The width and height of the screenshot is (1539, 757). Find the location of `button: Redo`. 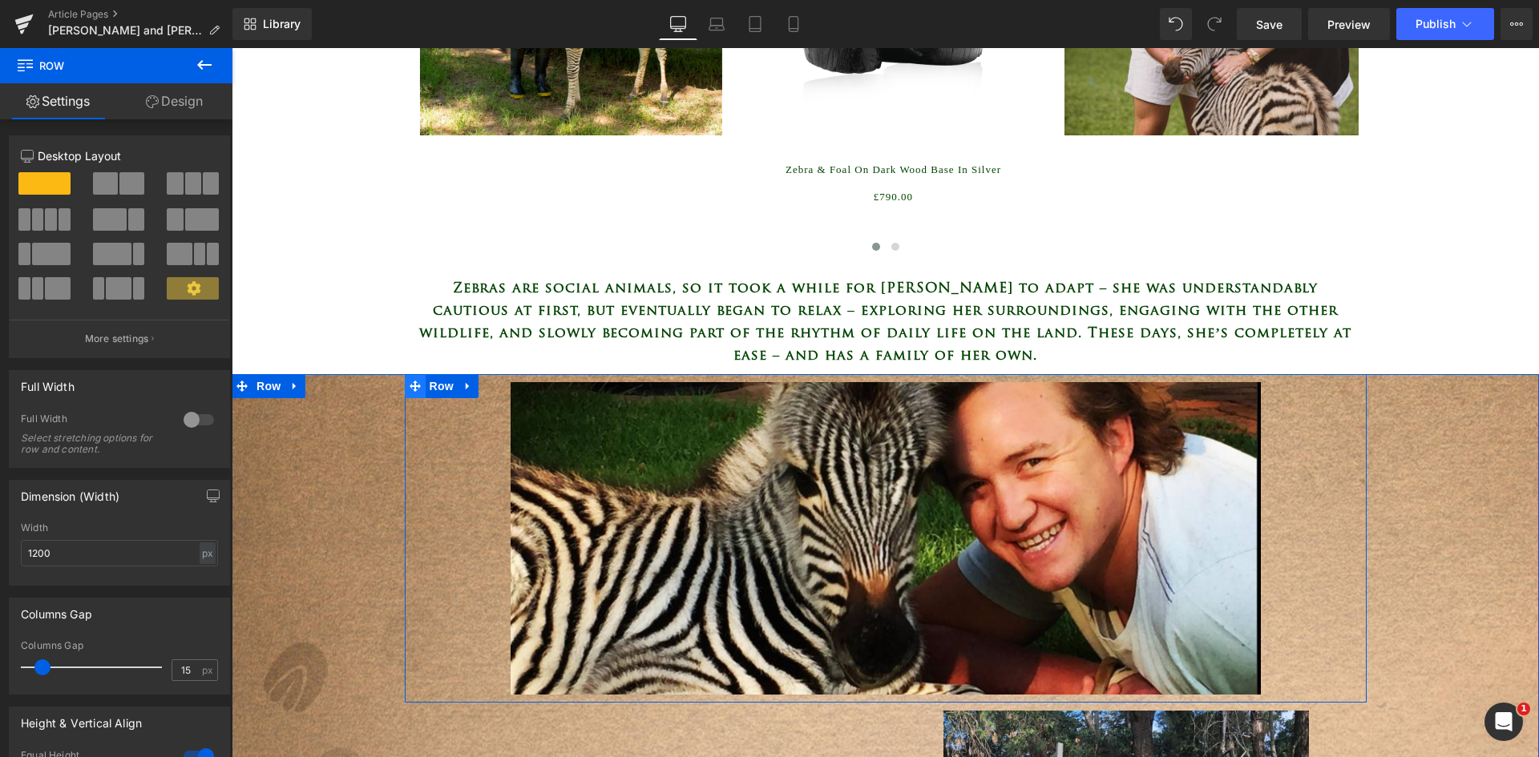

button: Redo is located at coordinates (1214, 24).